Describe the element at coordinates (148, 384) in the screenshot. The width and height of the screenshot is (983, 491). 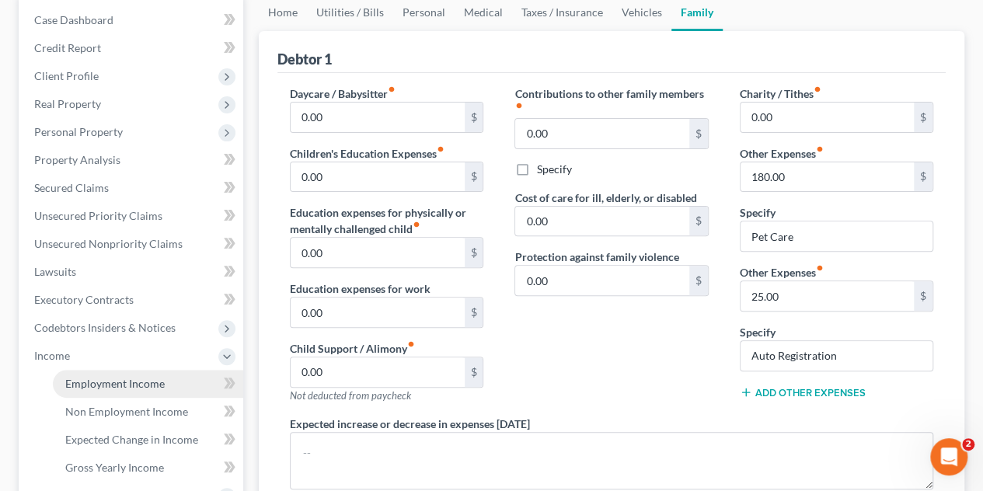
I see `a: Employment Income` at that location.